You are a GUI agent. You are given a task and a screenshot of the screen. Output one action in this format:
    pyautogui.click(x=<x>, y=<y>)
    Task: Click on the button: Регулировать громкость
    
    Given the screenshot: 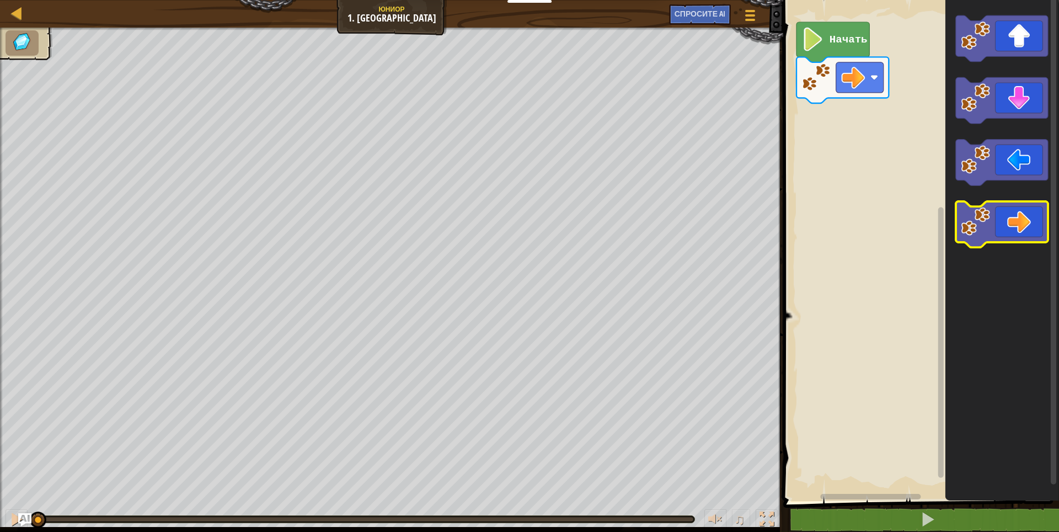 What is the action you would take?
    pyautogui.click(x=716, y=520)
    